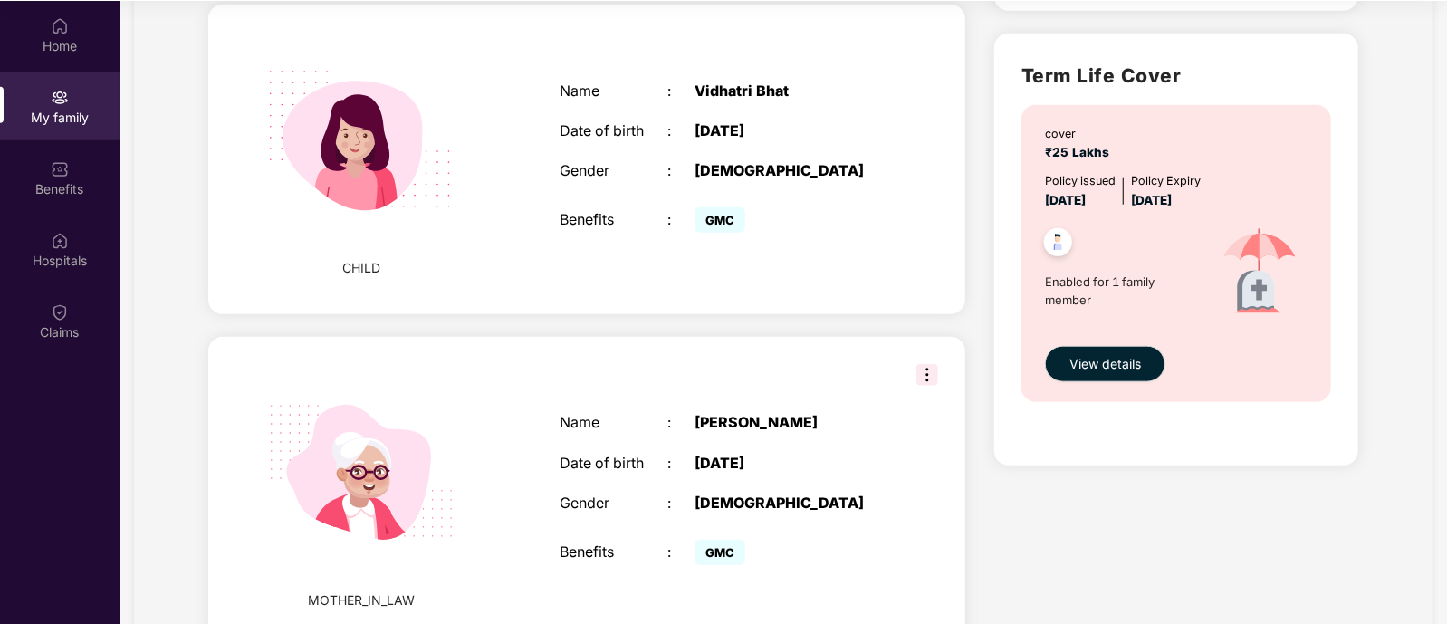  Describe the element at coordinates (1058, 245) in the screenshot. I see `img: svg+xml;base64,PHN2ZyB4bWxucz0iaHR0cDovL3d3dy53My5vcmcvMjAwMC9zdmciIHdpZHRoPSI0OC45NDMiIGhlaWdodD...` at that location.